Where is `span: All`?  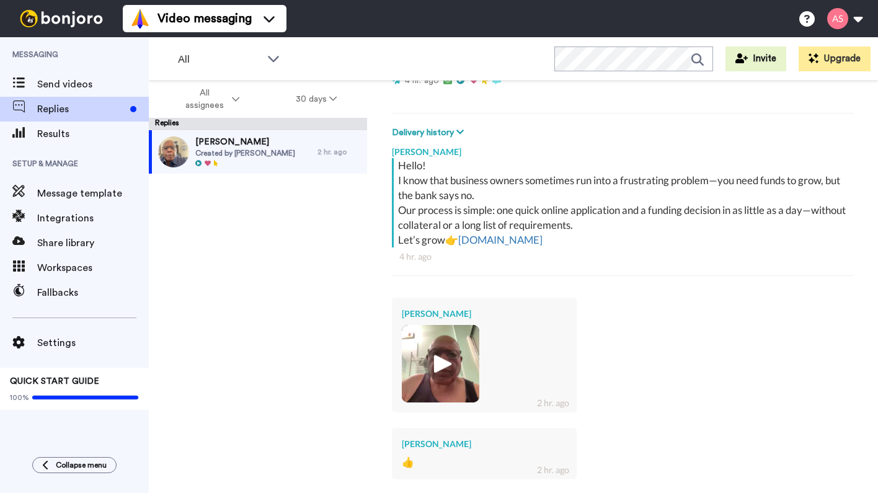
span: All is located at coordinates (220, 60).